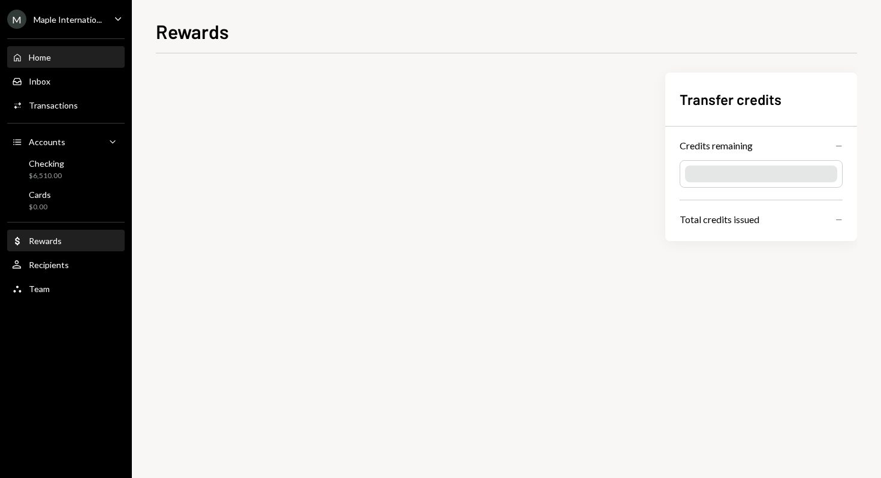 The height and width of the screenshot is (478, 881). I want to click on div: Total credits issued, so click(719, 219).